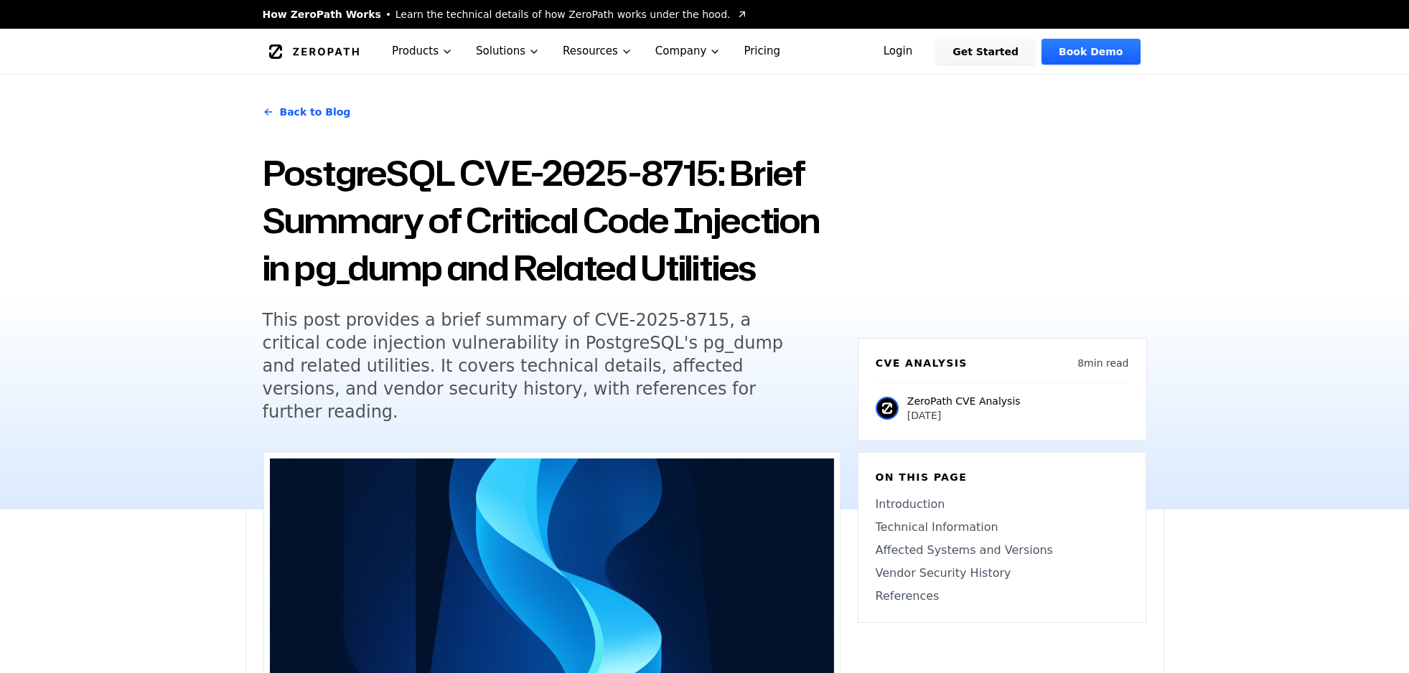 The image size is (1409, 673). I want to click on nav: Global, so click(705, 51).